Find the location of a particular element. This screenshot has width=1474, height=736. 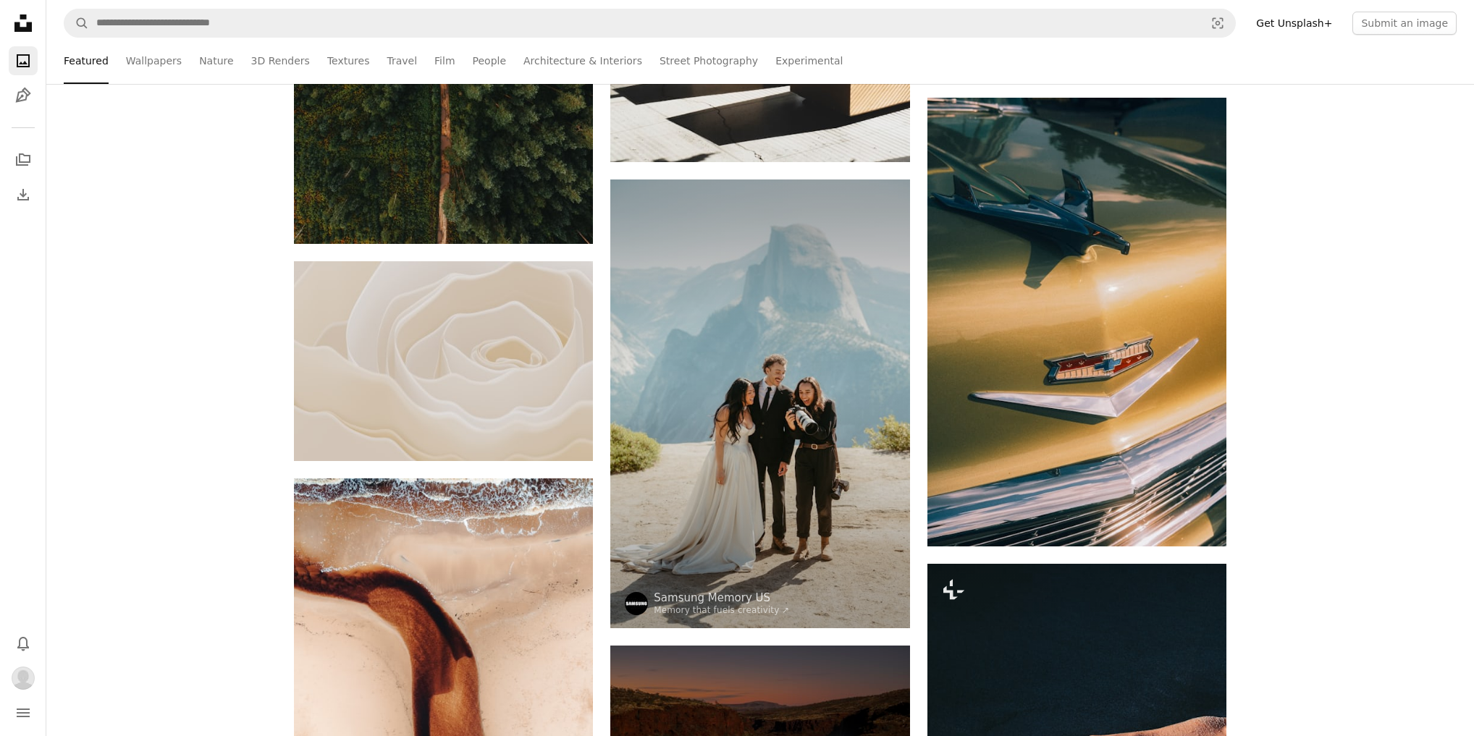

a: Street Photography is located at coordinates (709, 61).